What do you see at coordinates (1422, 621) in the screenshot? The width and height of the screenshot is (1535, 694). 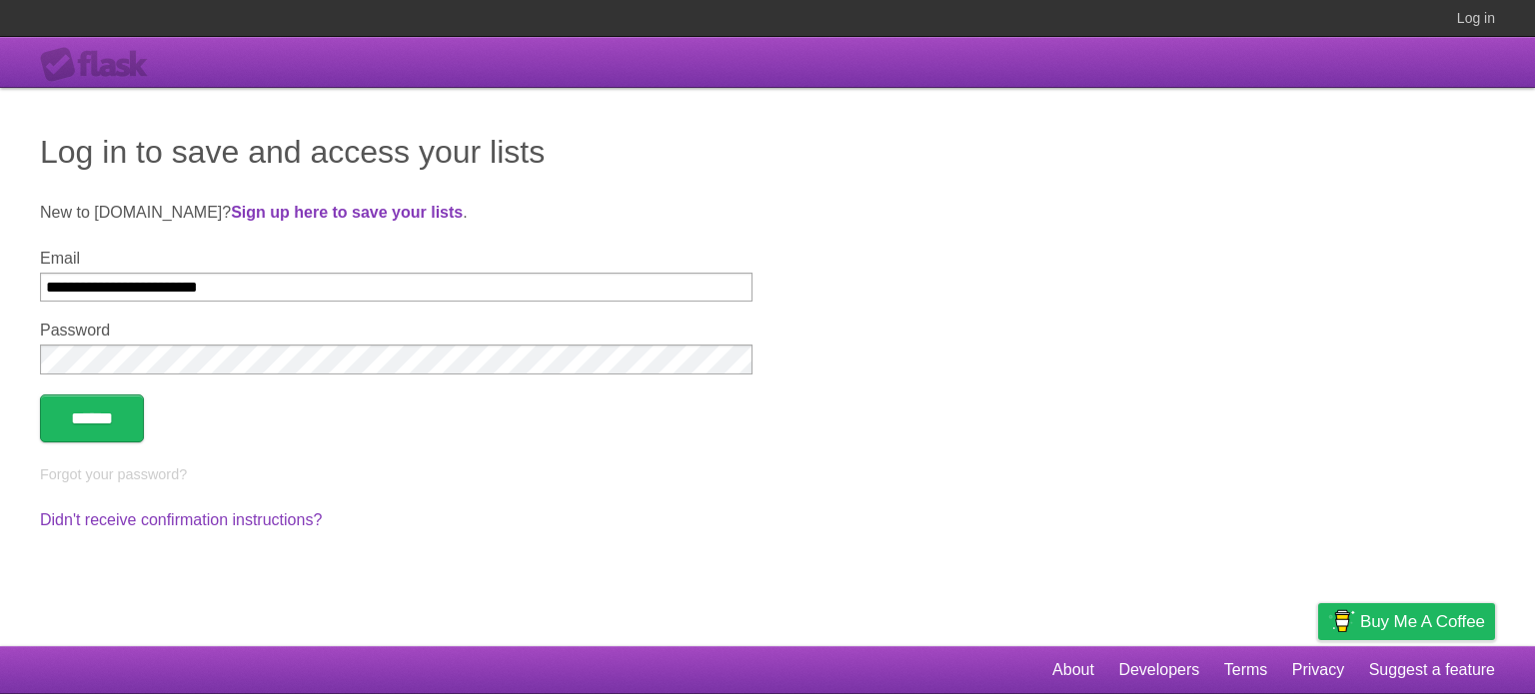 I see `span: Buy me a coffee` at bounding box center [1422, 621].